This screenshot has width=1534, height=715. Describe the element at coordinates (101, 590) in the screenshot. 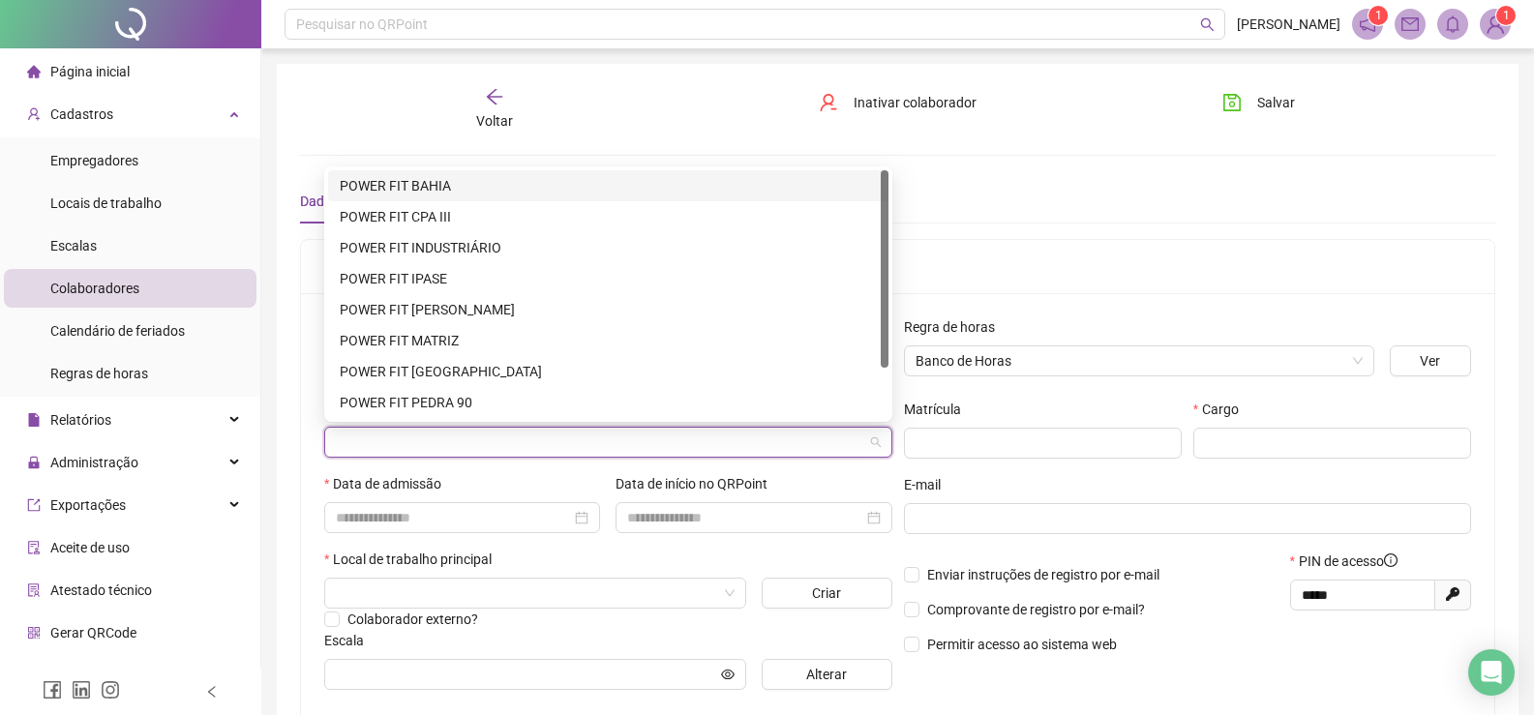

I see `span: Atestado técnico` at that location.